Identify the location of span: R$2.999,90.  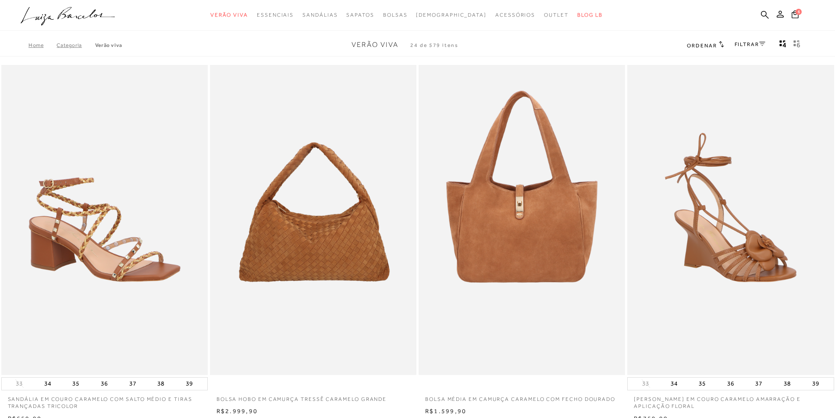
(237, 411).